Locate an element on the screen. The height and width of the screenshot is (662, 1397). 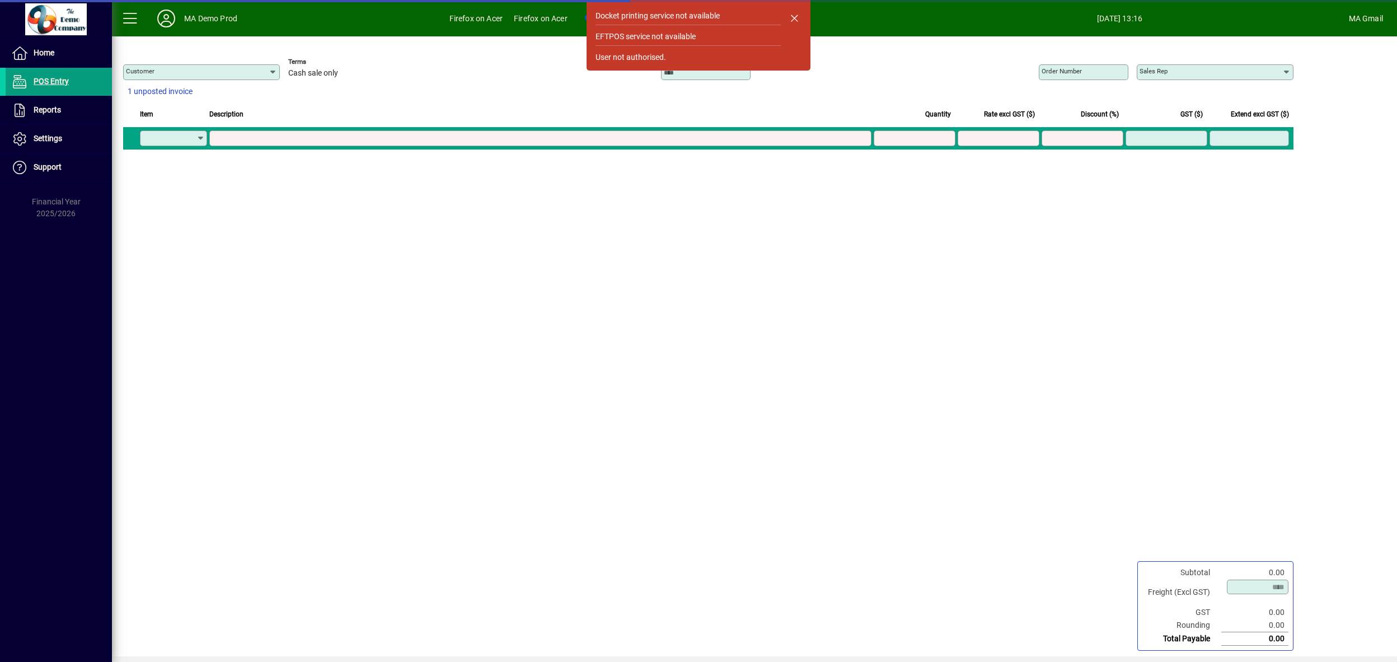
span: Rate excl GST ($) is located at coordinates (1009, 114).